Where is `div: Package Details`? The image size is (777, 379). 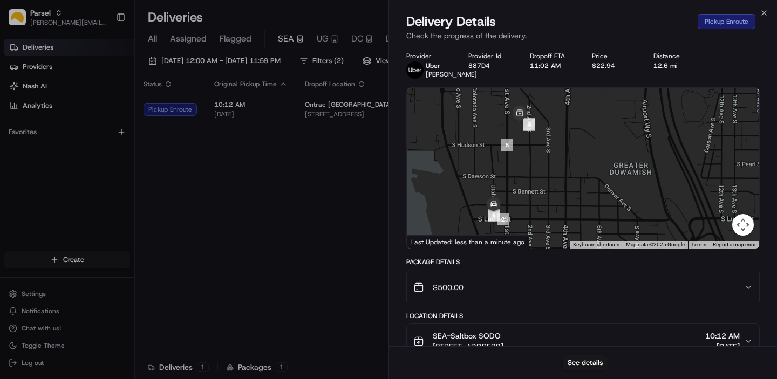 div: Package Details is located at coordinates (583, 262).